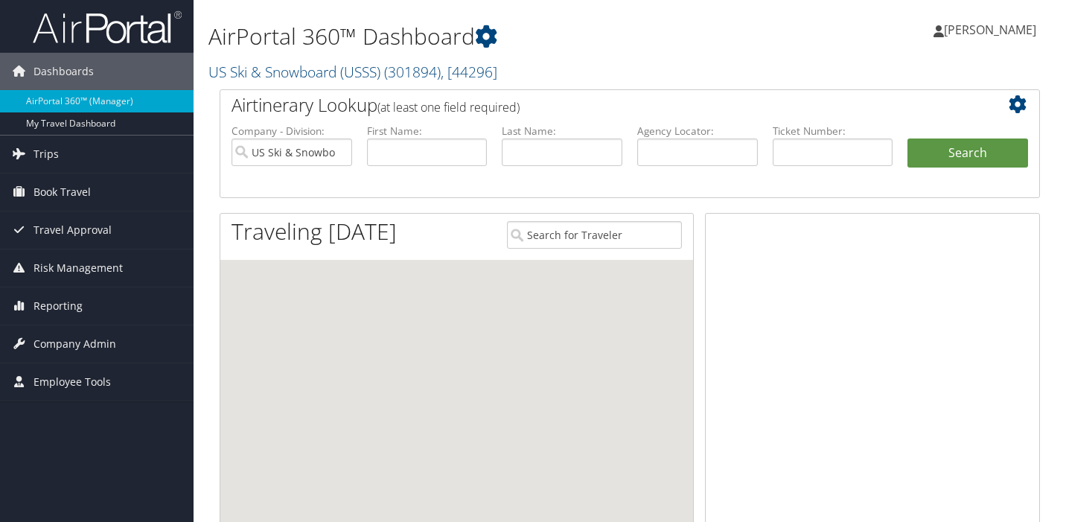 The height and width of the screenshot is (522, 1066). Describe the element at coordinates (62, 192) in the screenshot. I see `span: Book Travel` at that location.